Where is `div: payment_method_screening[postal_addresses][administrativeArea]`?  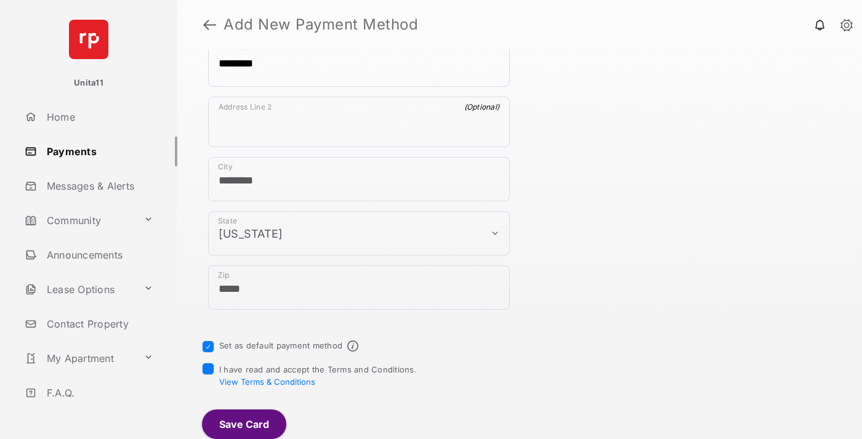
div: payment_method_screening[postal_addresses][administrativeArea] is located at coordinates (359, 233).